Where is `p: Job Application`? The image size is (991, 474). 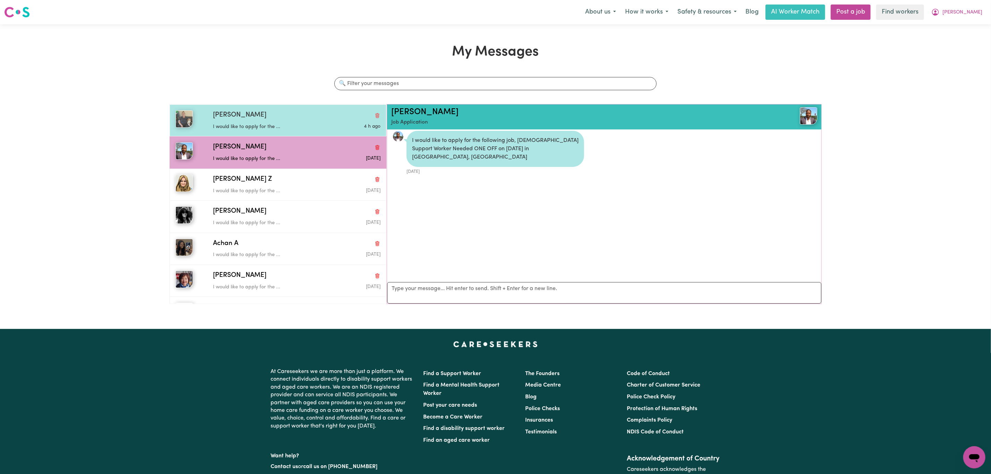
p: Job Application is located at coordinates (568, 122).